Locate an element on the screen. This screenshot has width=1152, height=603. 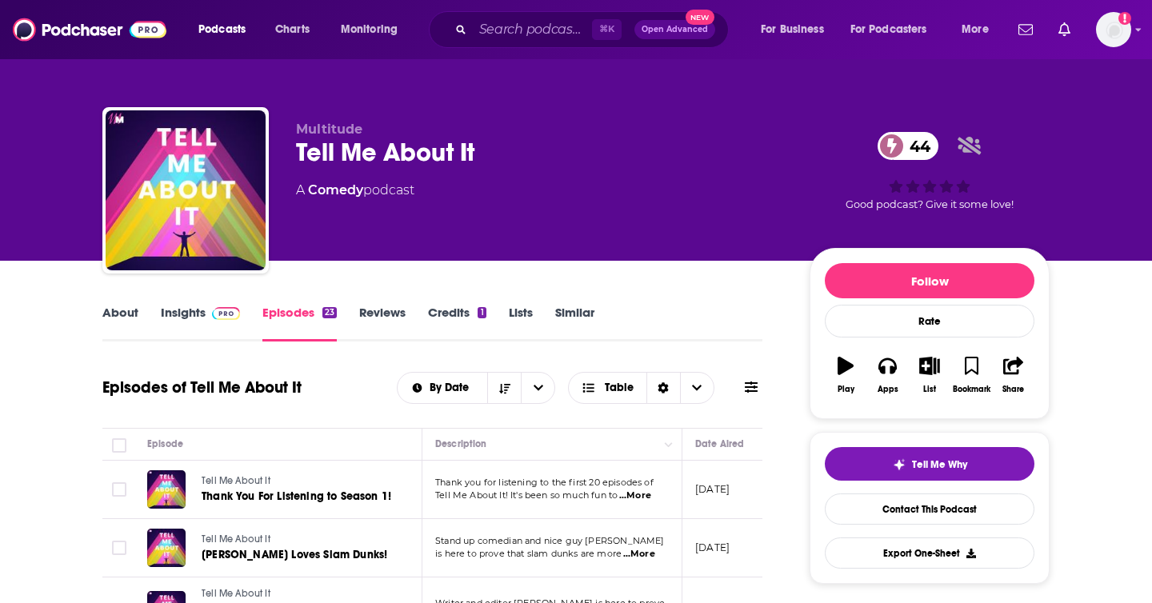
span: Charts is located at coordinates (292, 30).